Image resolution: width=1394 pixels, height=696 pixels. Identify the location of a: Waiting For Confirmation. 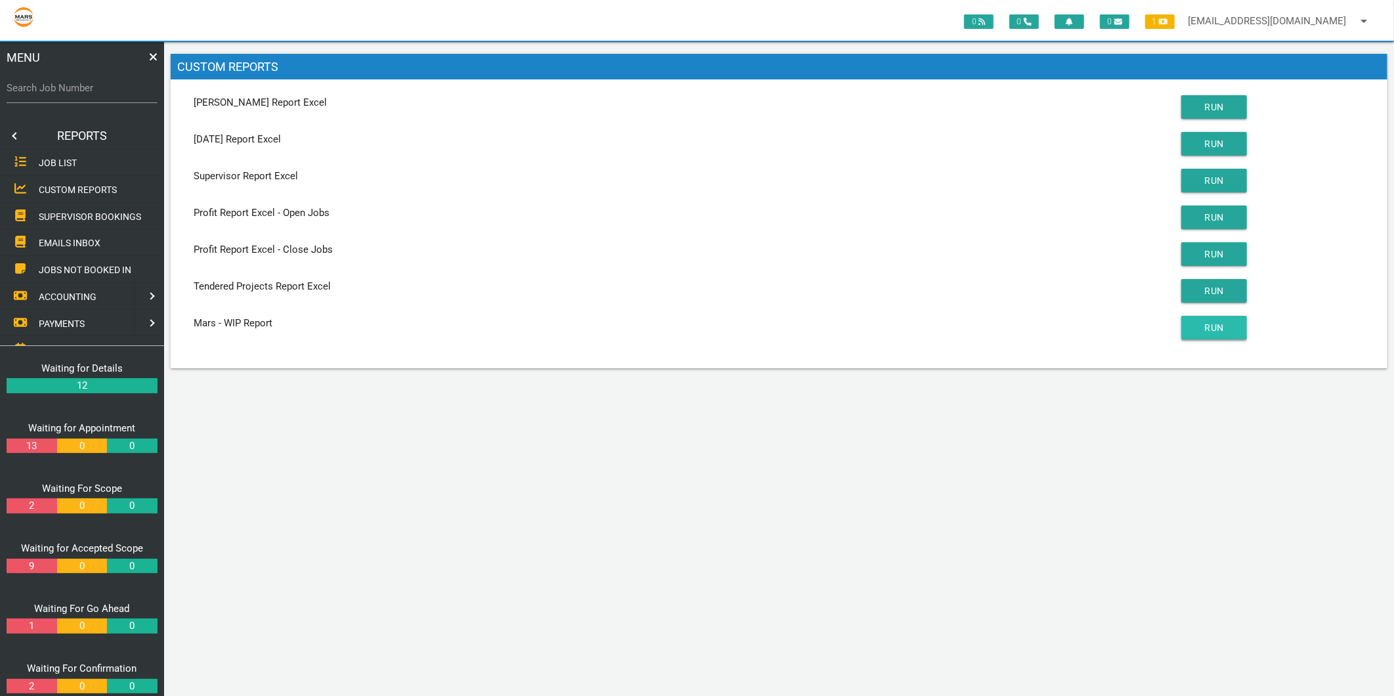
(82, 668).